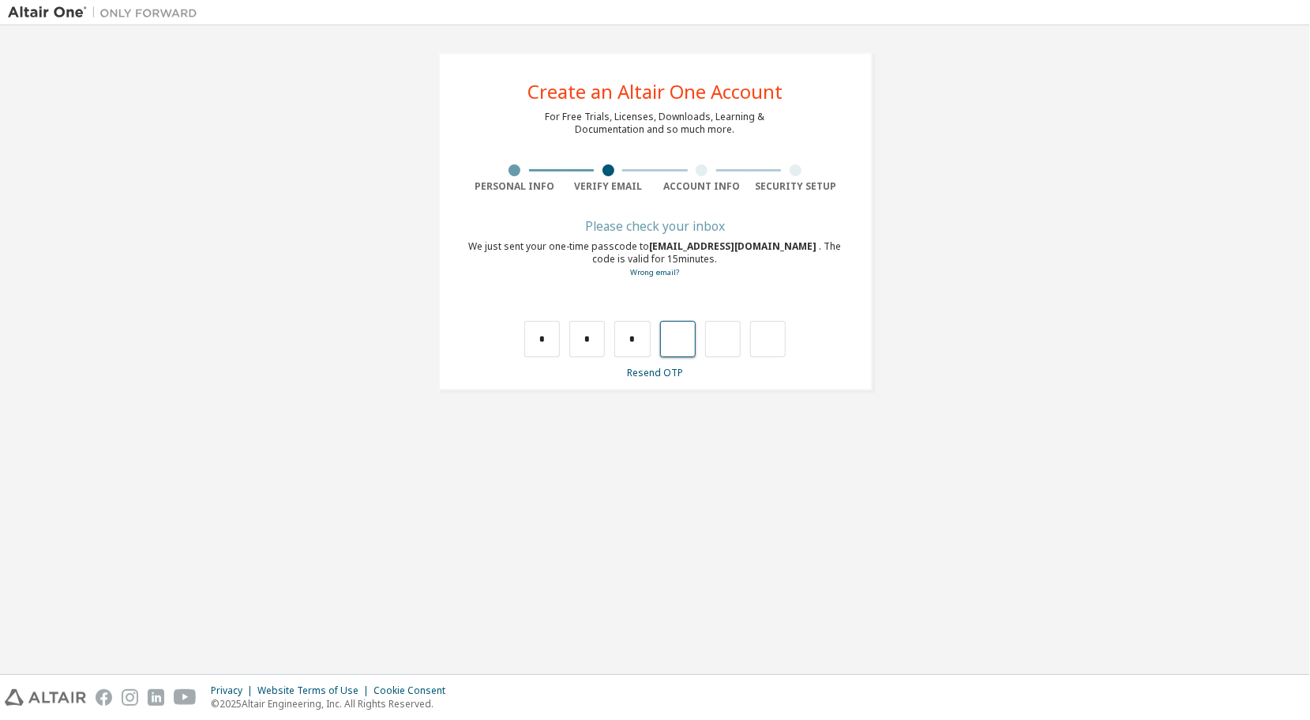  I want to click on div: Website Terms of Use, so click(315, 690).